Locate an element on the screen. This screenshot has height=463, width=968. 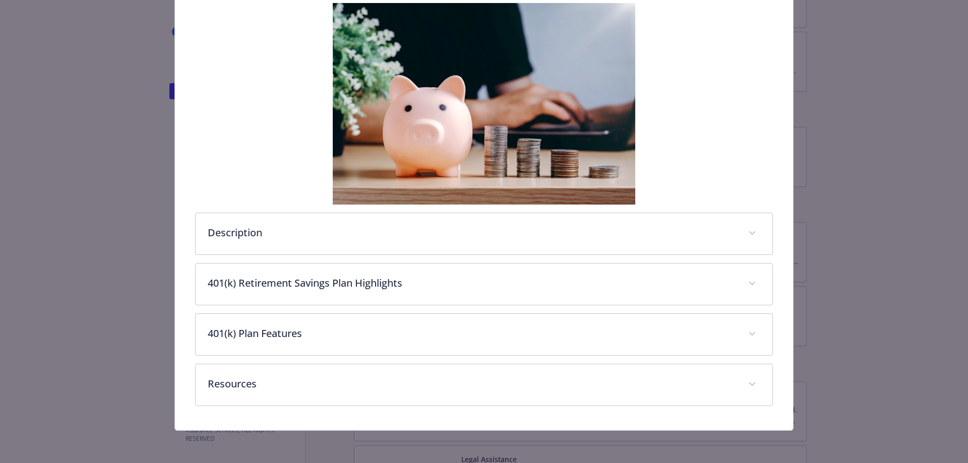
div: Description is located at coordinates (484, 234).